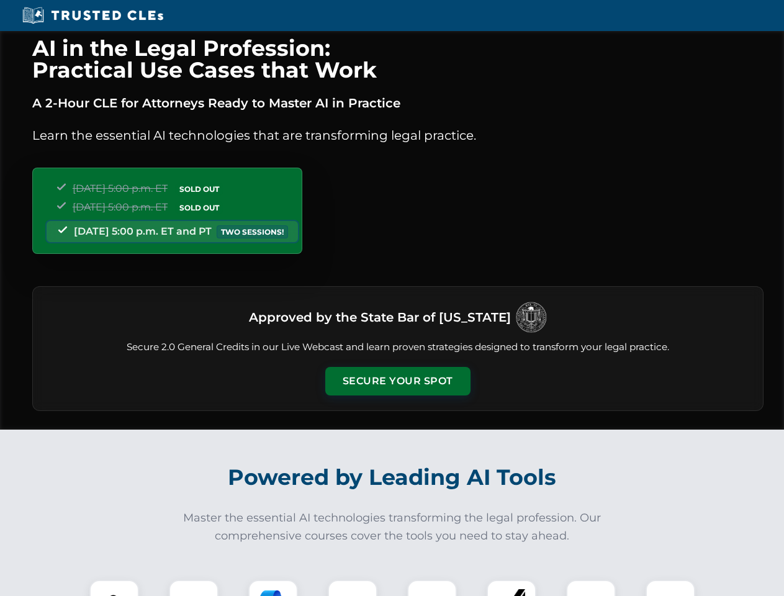  Describe the element at coordinates (92, 16) in the screenshot. I see `img: Trusted CLEs` at that location.